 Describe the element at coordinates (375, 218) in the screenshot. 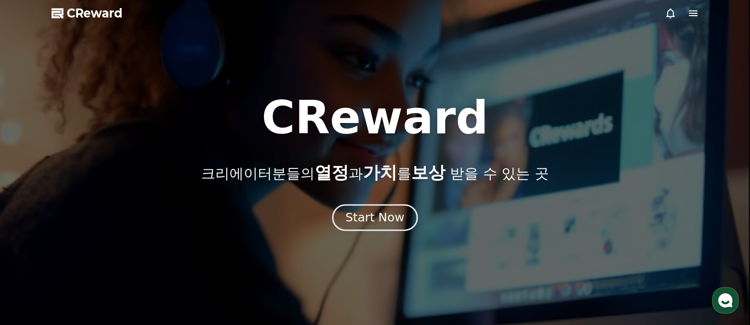

I see `div: Start Now` at that location.